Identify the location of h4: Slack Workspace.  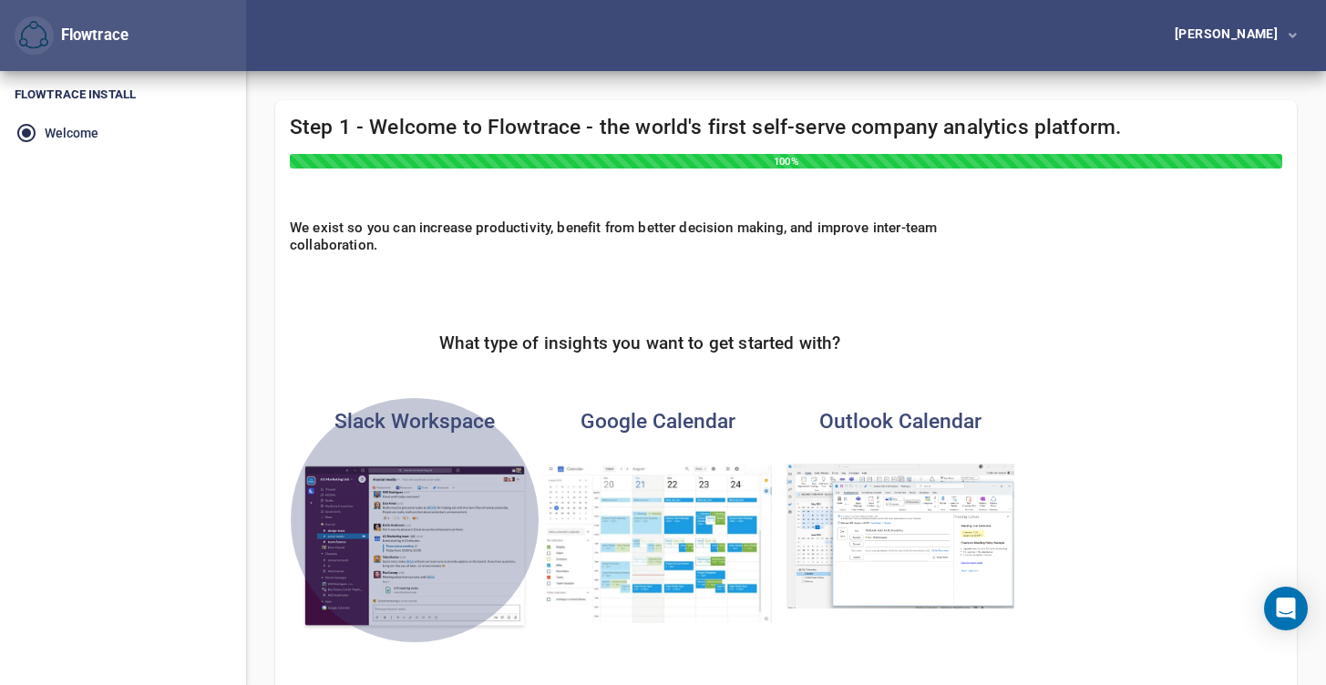
(415, 421).